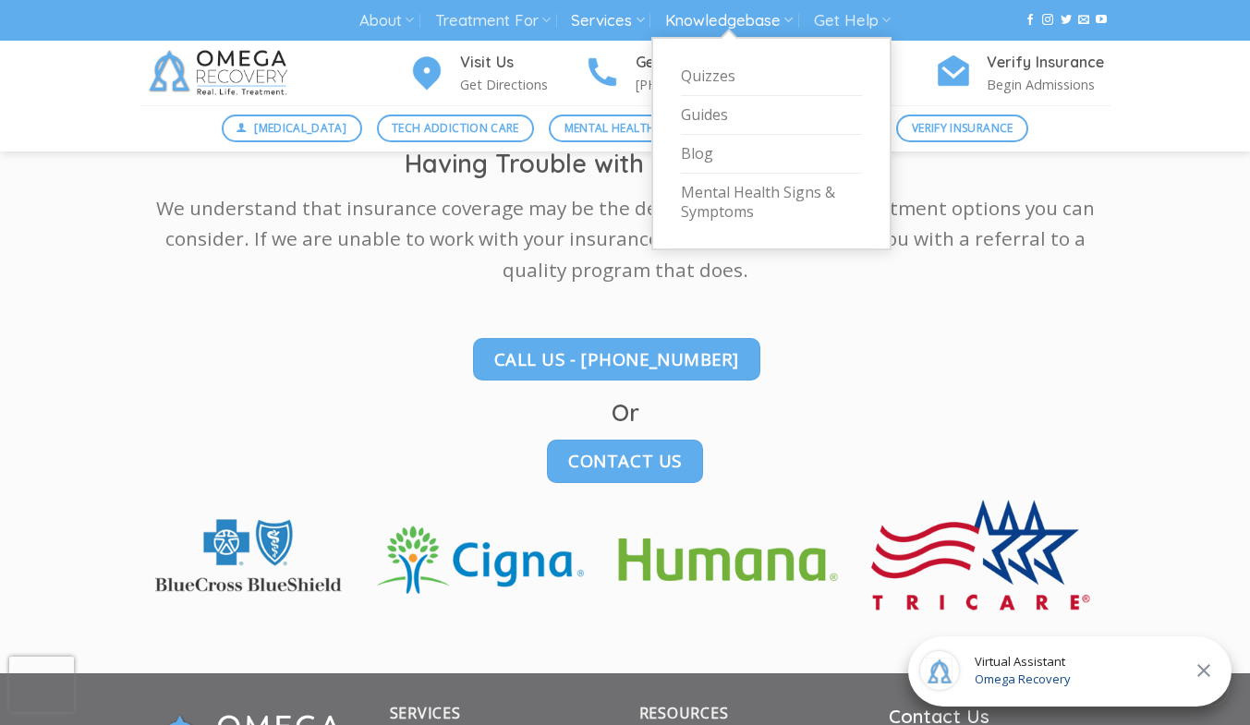 The width and height of the screenshot is (1250, 725). What do you see at coordinates (425, 713) in the screenshot?
I see `span: Services` at bounding box center [425, 713].